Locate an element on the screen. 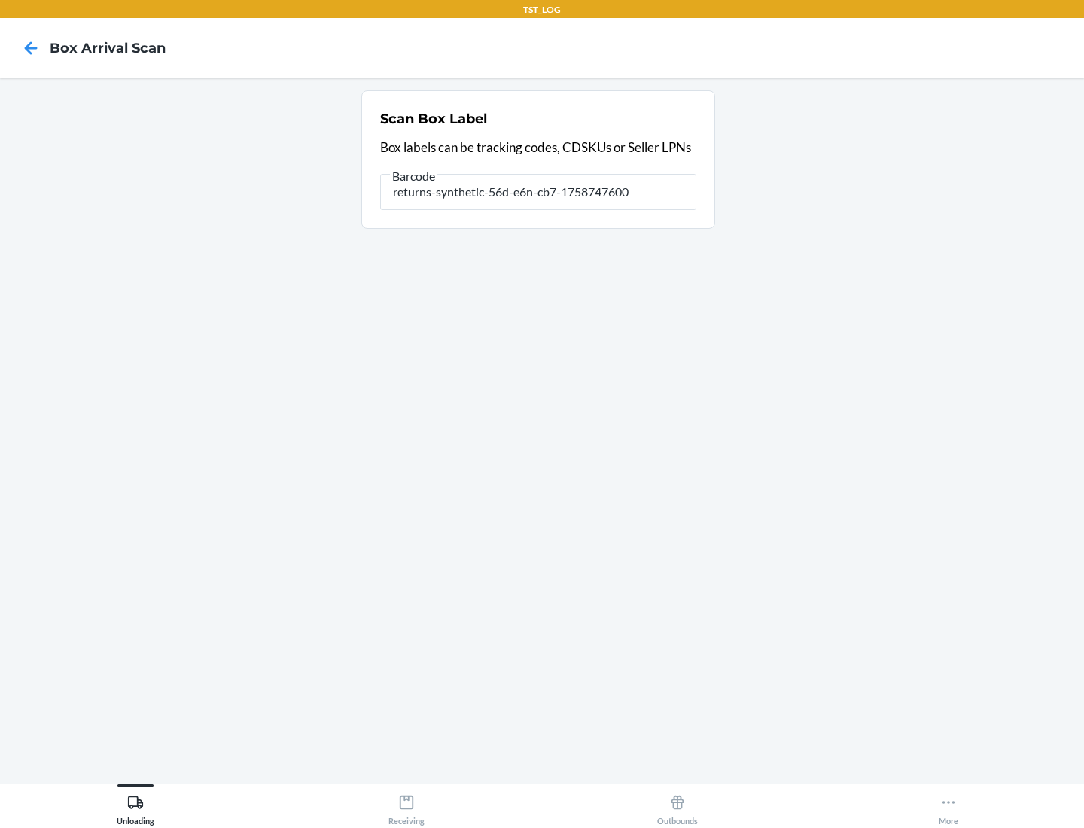 The height and width of the screenshot is (828, 1084). p: Box labels can be tracking codes, CDSKUs or Seller LPNs is located at coordinates (538, 148).